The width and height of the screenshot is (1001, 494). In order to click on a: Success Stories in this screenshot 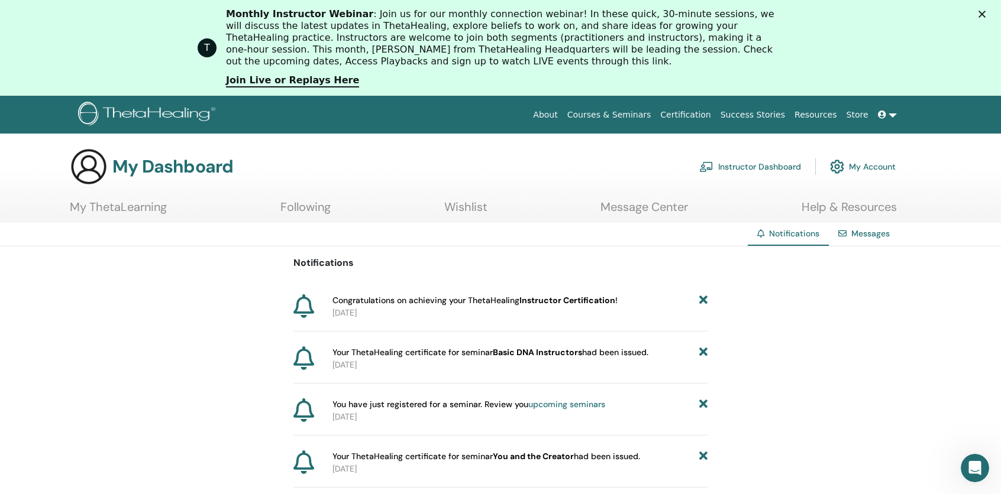, I will do `click(752, 115)`.